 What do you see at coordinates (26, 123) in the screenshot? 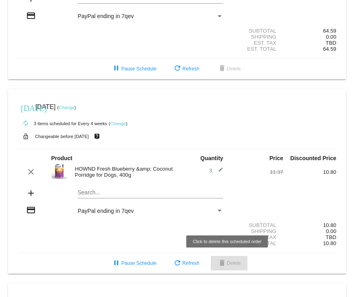
I see `mat-icon: autorenew` at bounding box center [26, 123].